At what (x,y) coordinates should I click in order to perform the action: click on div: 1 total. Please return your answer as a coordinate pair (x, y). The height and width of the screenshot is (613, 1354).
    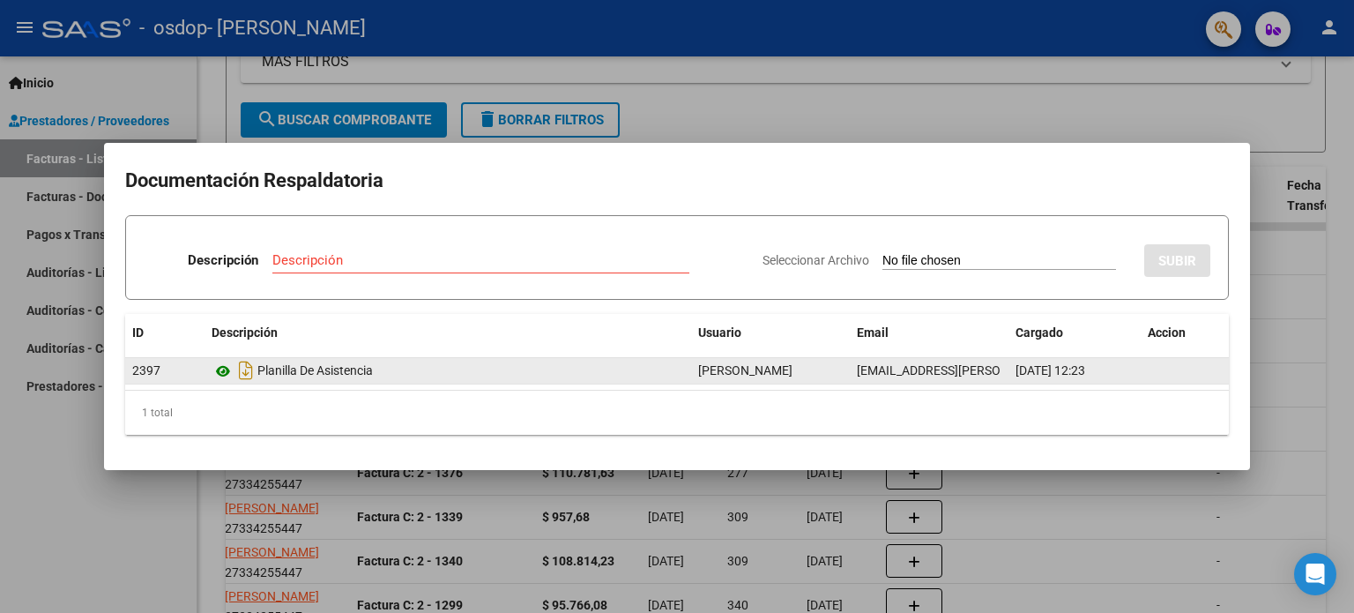
    Looking at the image, I should click on (677, 413).